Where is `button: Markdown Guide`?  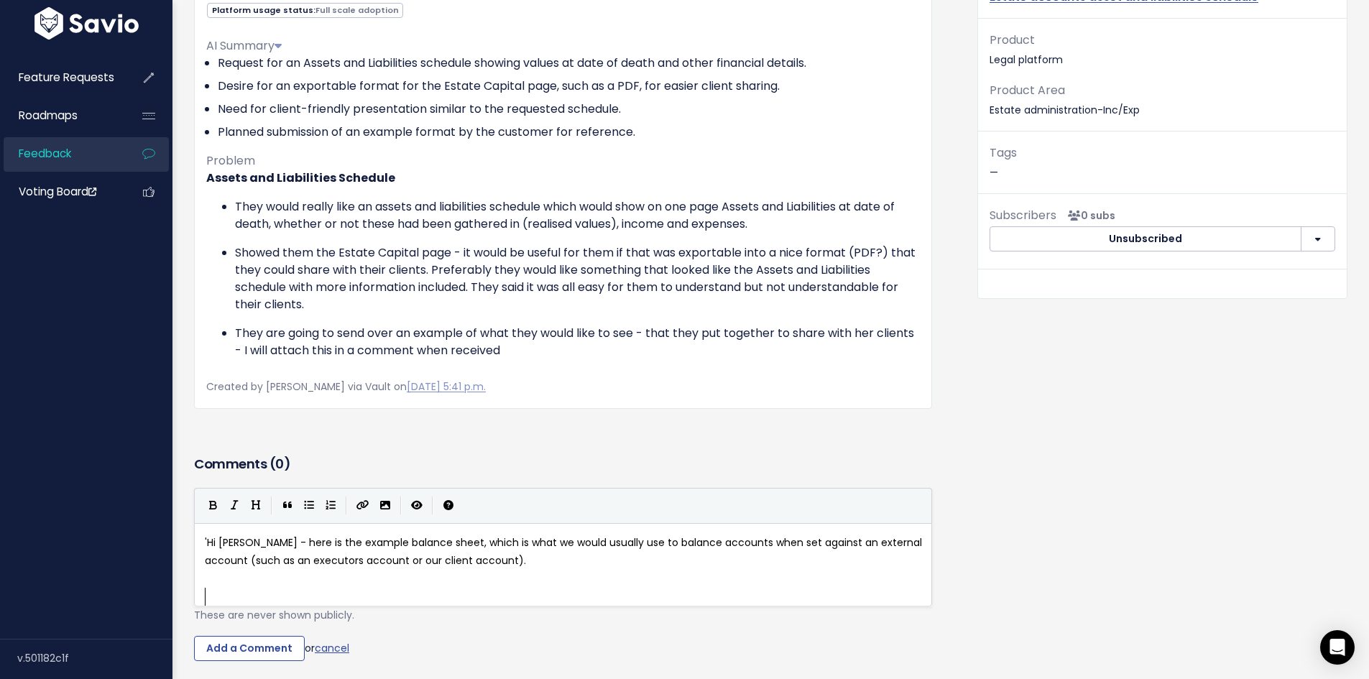 button: Markdown Guide is located at coordinates (448, 506).